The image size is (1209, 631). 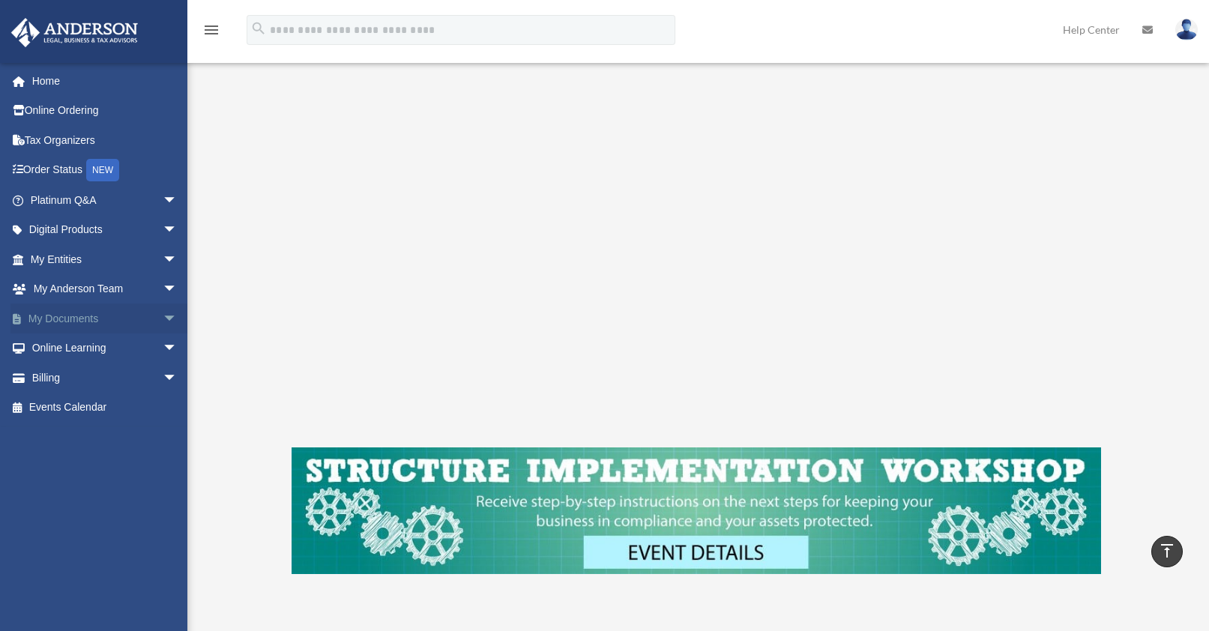 What do you see at coordinates (211, 32) in the screenshot?
I see `a: menu` at bounding box center [211, 32].